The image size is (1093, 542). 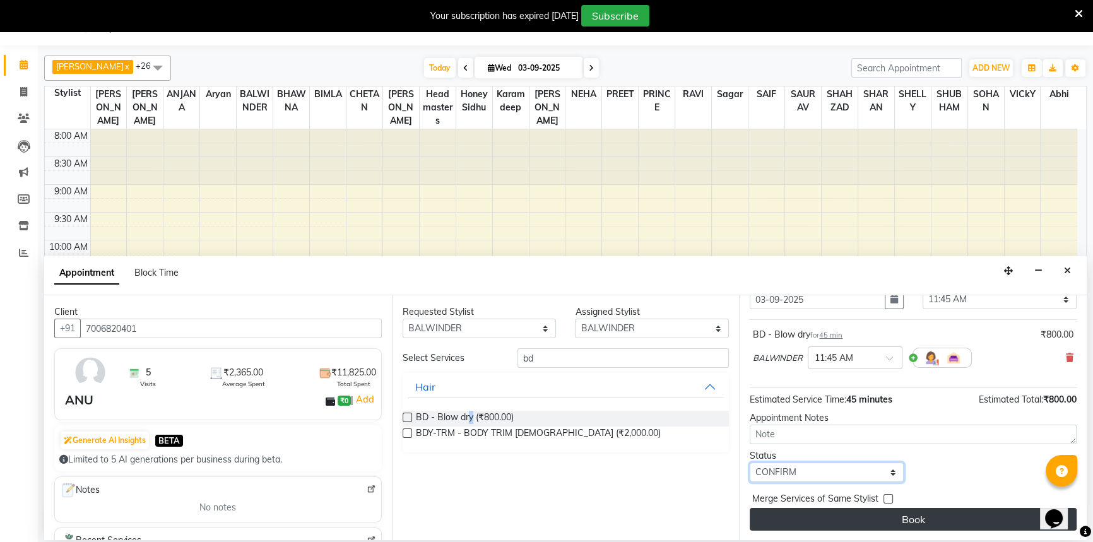 What do you see at coordinates (913, 101) in the screenshot?
I see `span: SHELLY` at bounding box center [913, 101].